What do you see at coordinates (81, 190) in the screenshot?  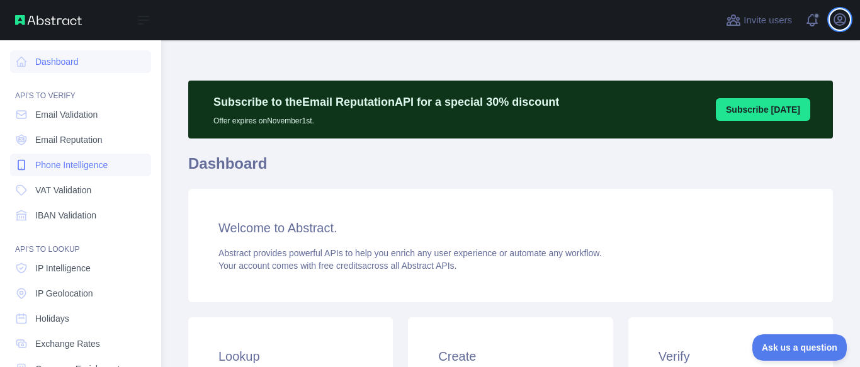 I see `a: VAT Validation` at bounding box center [81, 190].